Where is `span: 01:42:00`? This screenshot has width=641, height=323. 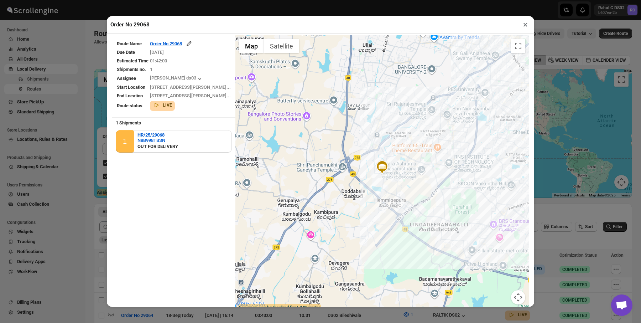
span: 01:42:00 is located at coordinates (158, 61).